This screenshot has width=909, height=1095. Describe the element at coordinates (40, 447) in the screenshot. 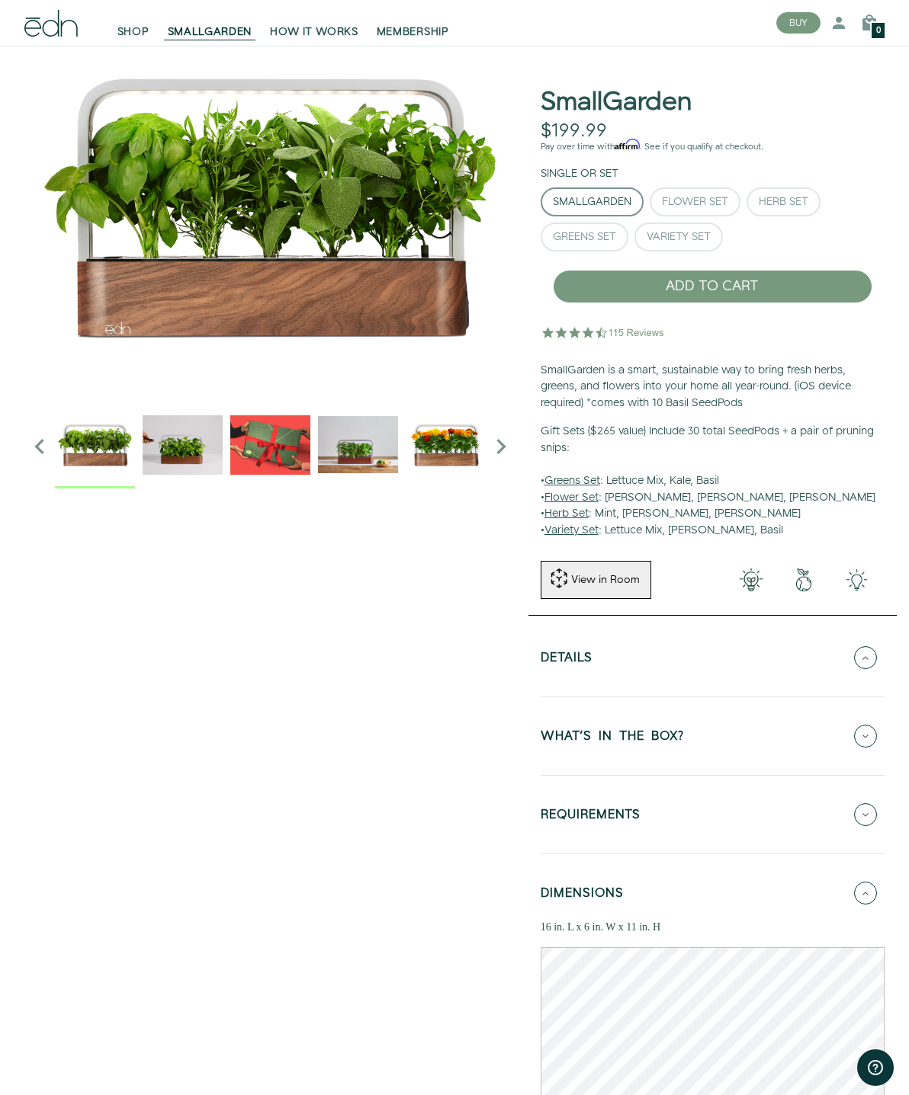

I see `i: Previous slide` at that location.